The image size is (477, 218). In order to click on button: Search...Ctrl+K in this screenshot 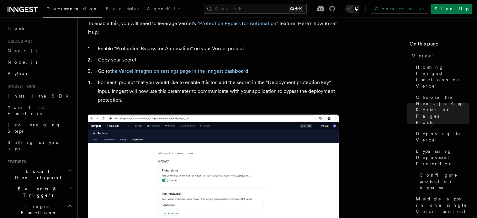, I will do `click(255, 9)`.